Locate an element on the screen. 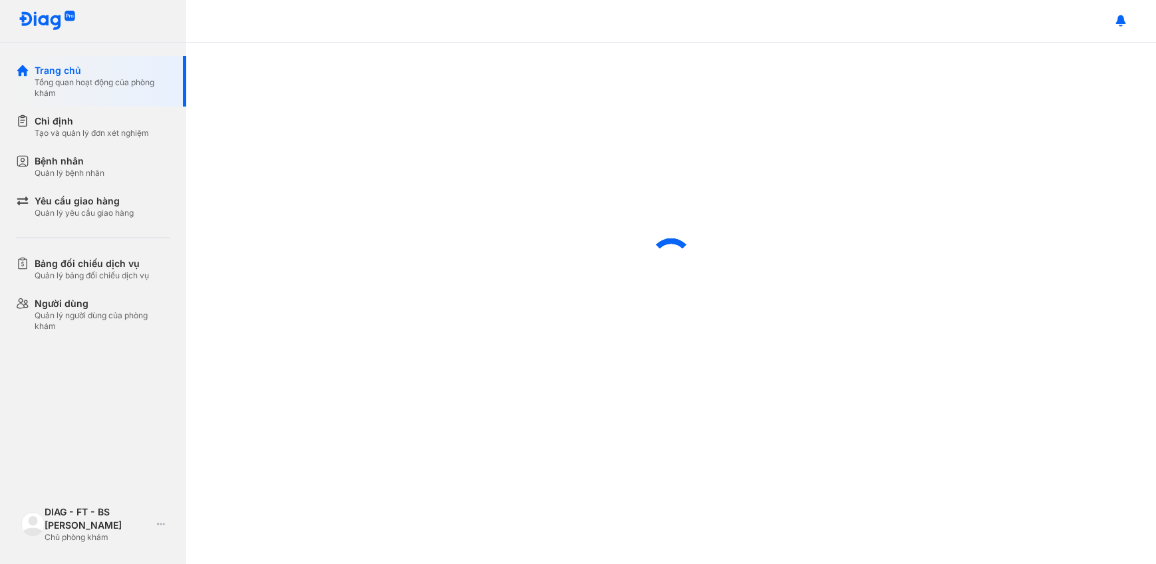 The image size is (1156, 564). div: Quản lý yêu cầu giao hàng is located at coordinates (84, 213).